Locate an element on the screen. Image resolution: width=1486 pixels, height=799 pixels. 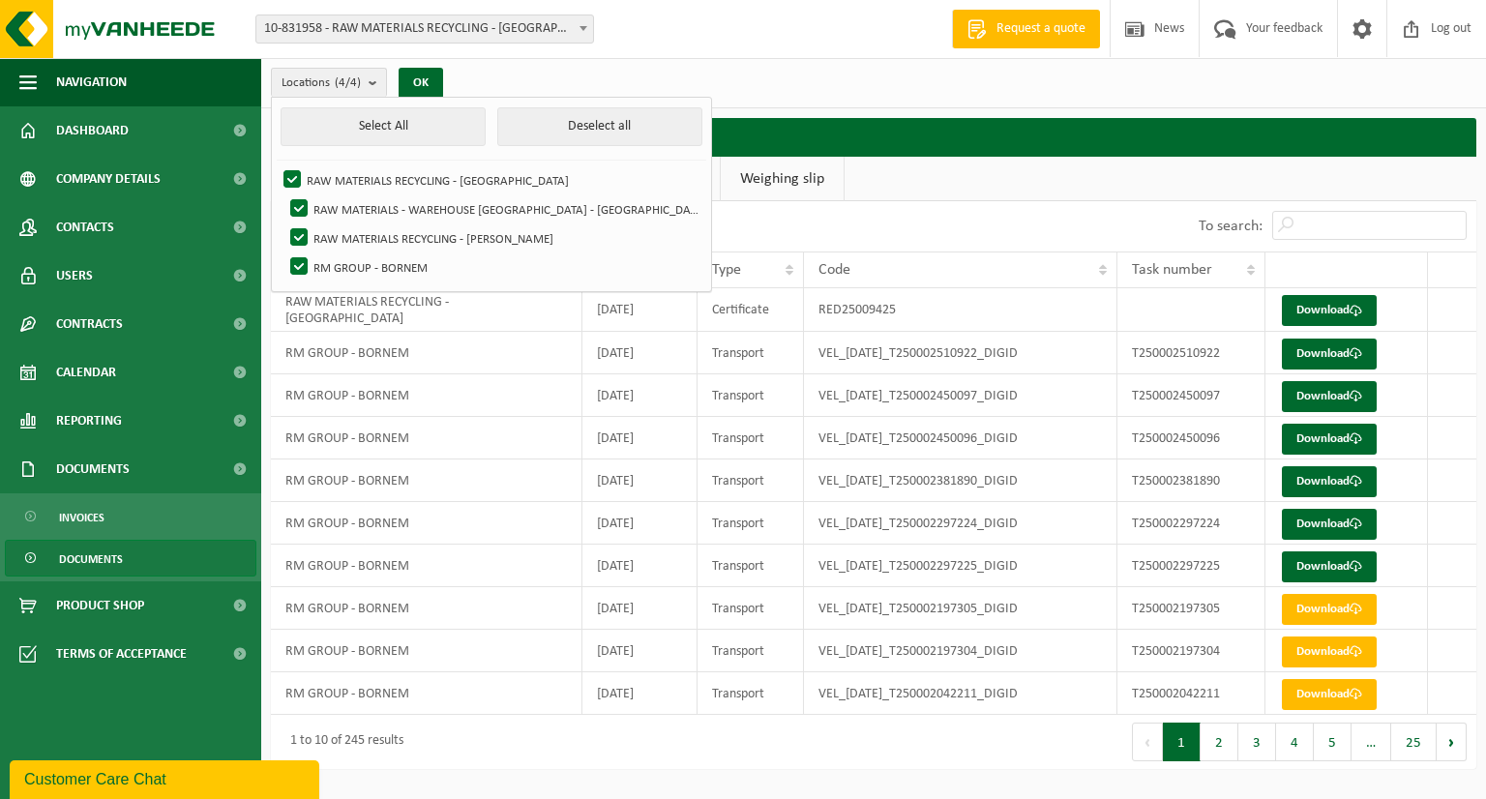
span: 10-831958 - RAW MATERIALS RECYCLING - HOBOKEN is located at coordinates (425, 29).